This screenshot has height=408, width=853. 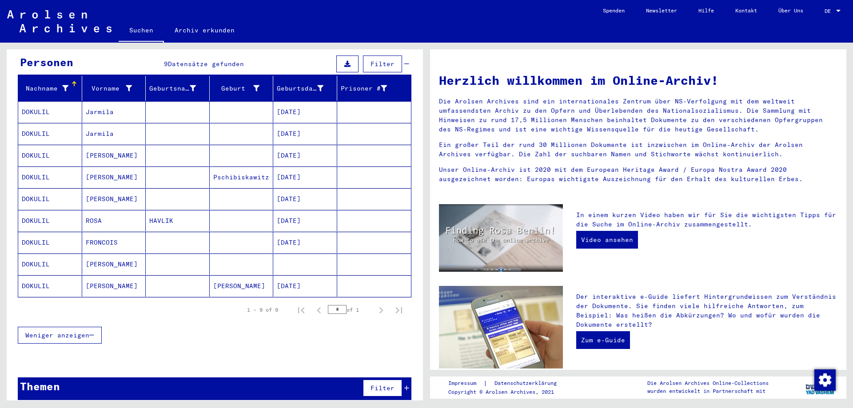 What do you see at coordinates (263, 310) in the screenshot?
I see `div: 1 – 9 of 9` at bounding box center [263, 310].